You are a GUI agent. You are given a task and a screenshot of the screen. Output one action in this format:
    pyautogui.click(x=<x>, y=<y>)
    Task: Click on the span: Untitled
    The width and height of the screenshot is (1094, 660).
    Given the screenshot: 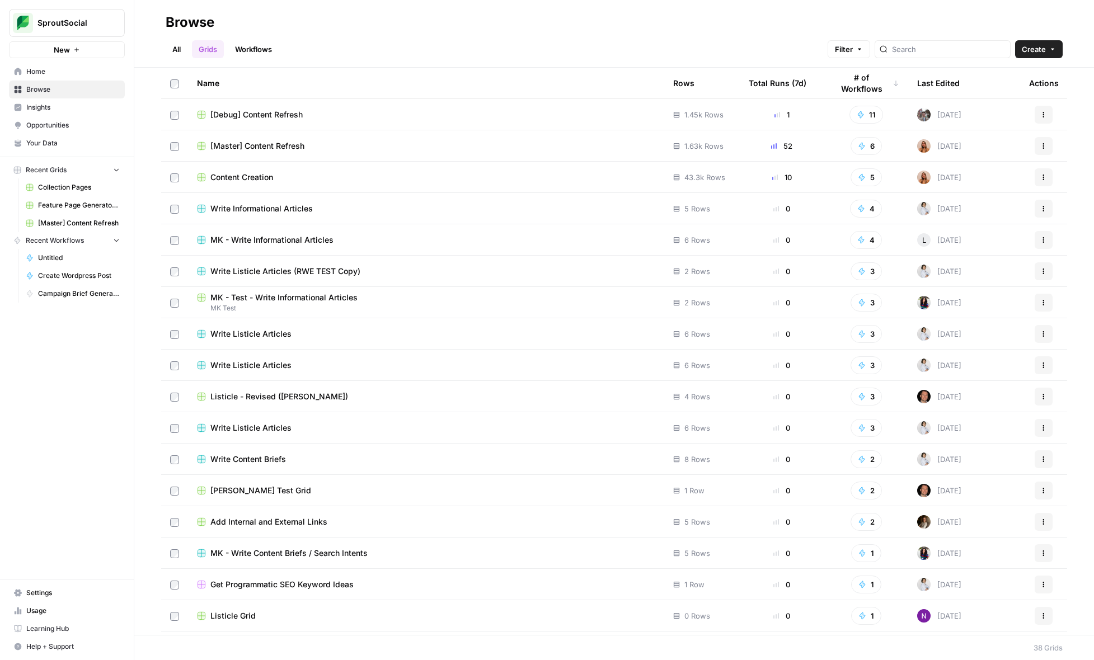 What is the action you would take?
    pyautogui.click(x=79, y=258)
    